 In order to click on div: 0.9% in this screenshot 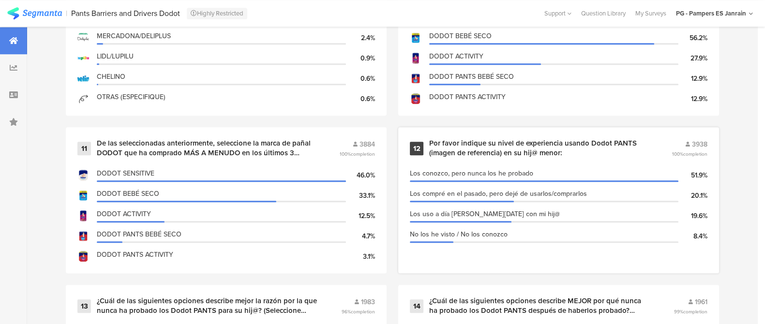, I will do `click(360, 58)`.